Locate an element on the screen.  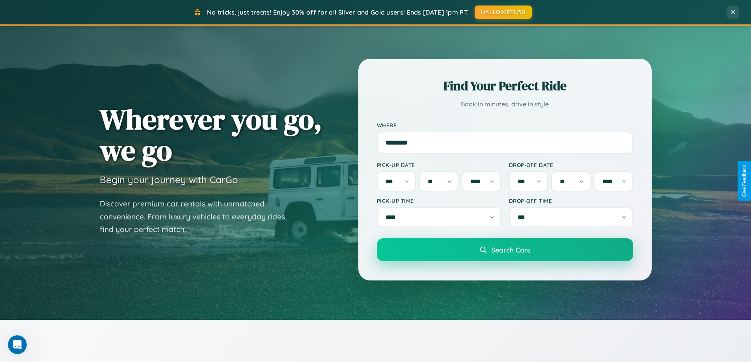
button: HALLOWEEN30 is located at coordinates (503, 12).